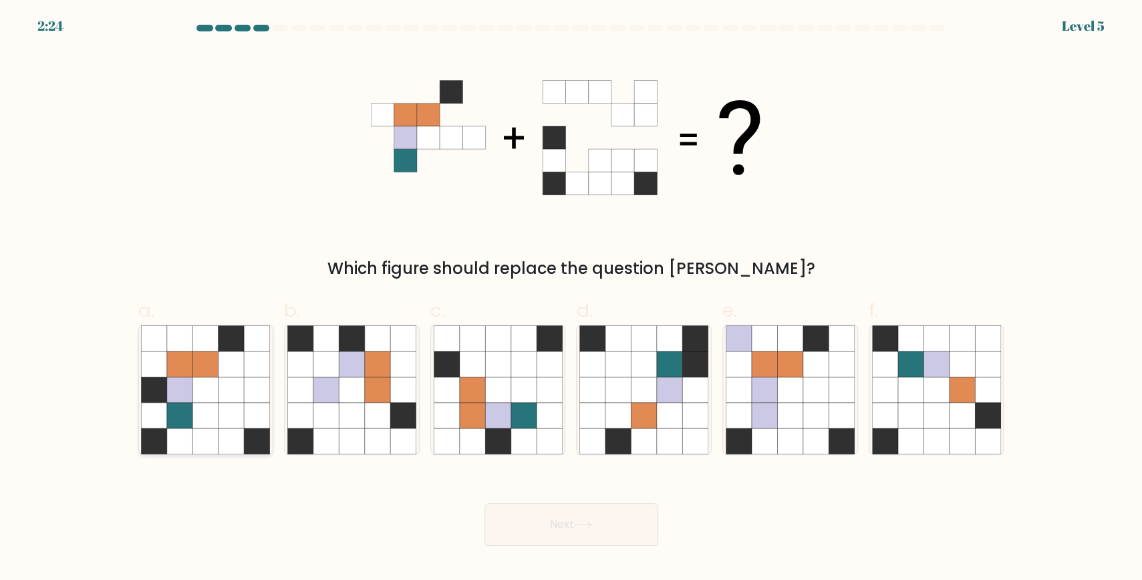  What do you see at coordinates (1083, 26) in the screenshot?
I see `div: Level 5` at bounding box center [1083, 26].